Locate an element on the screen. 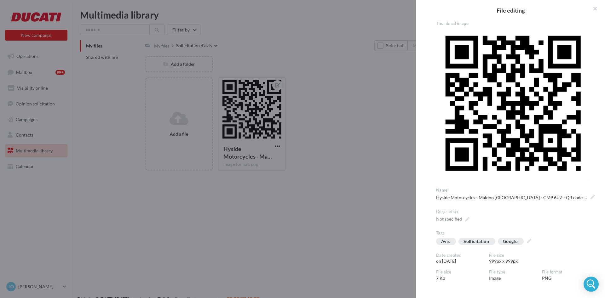 Image resolution: width=605 pixels, height=298 pixels. div: Avis is located at coordinates (445, 242).